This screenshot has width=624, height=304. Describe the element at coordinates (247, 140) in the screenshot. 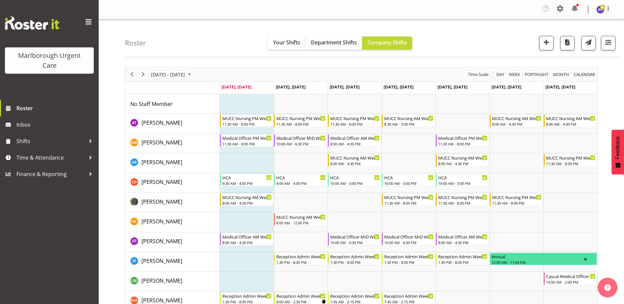

I see `div: Alexandra Madigan"s event - Medical Officer PM Weekday Begin From Monday, September 8, 2025 at 11...` at that location.